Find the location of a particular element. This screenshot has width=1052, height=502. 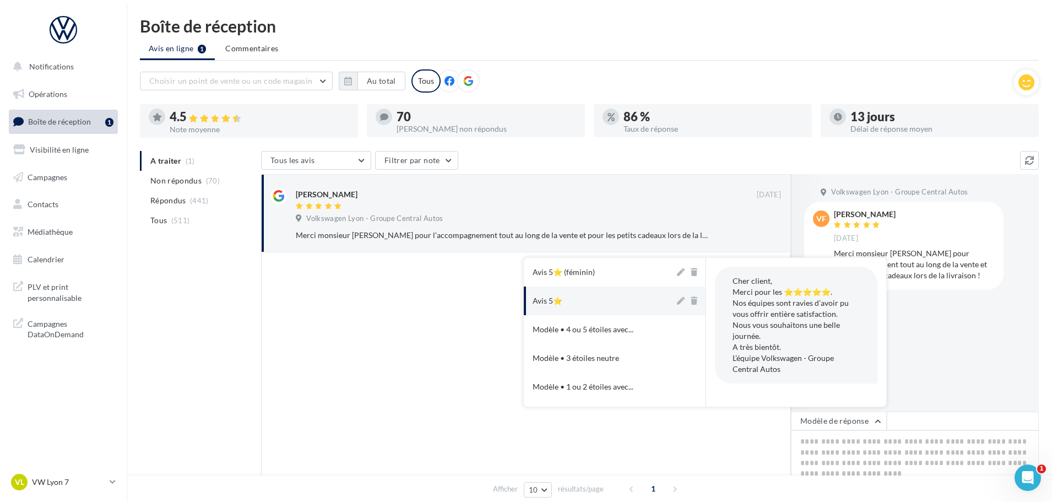

span: résultats/page is located at coordinates (581, 489).